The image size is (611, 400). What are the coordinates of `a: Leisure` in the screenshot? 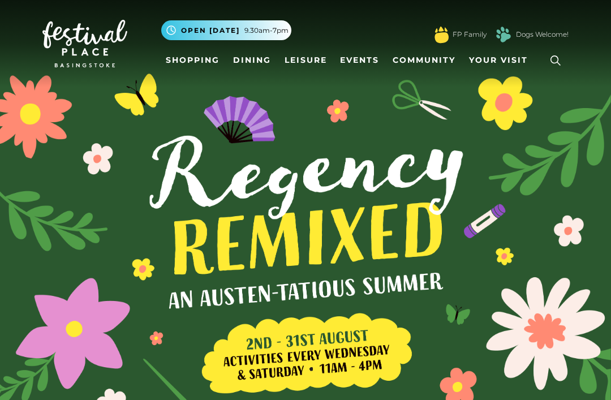 It's located at (305, 60).